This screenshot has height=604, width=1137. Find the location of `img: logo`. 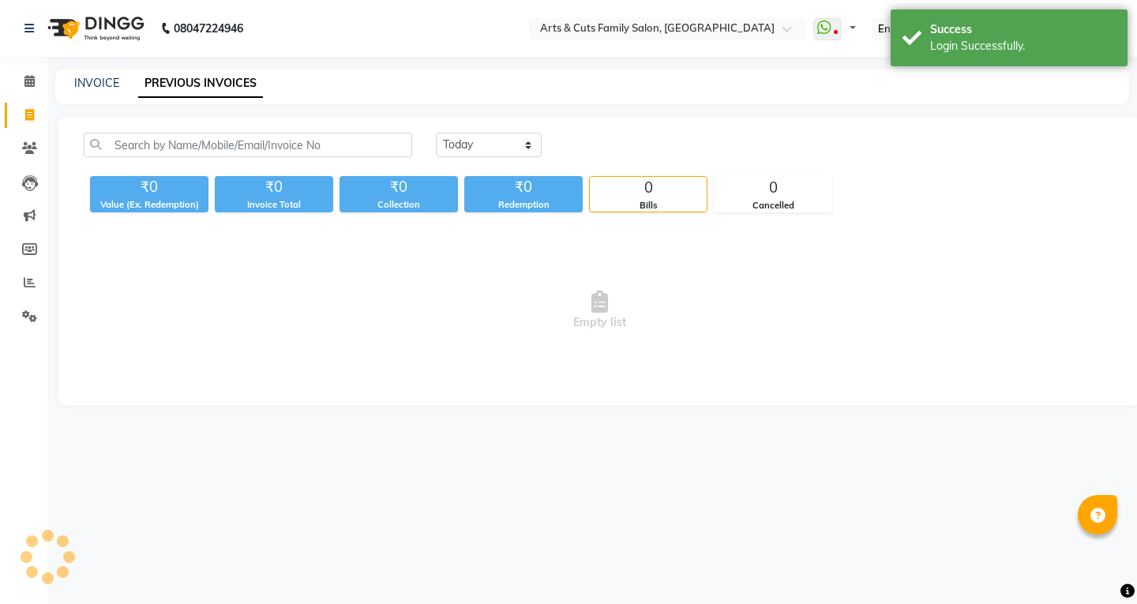

img: logo is located at coordinates (94, 28).